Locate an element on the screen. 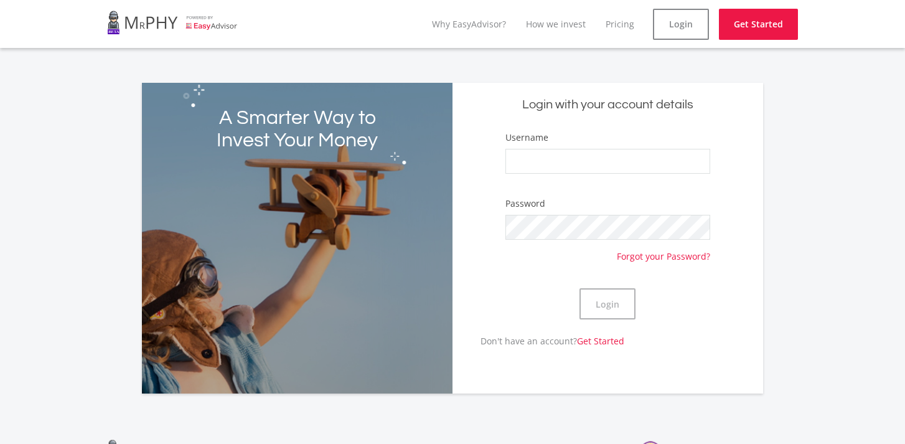 The image size is (905, 444). label: Password is located at coordinates (525, 204).